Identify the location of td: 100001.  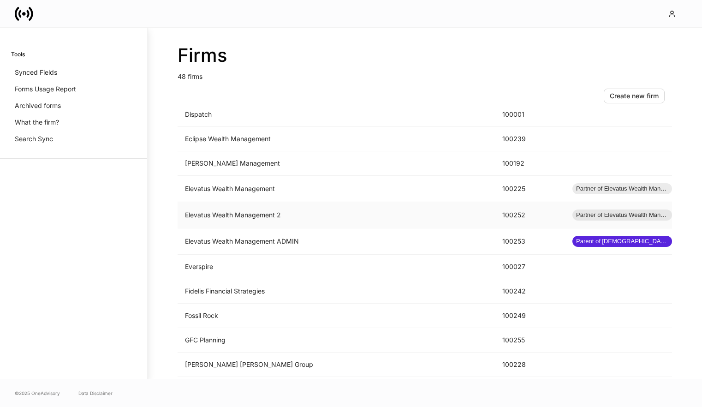
(530, 114).